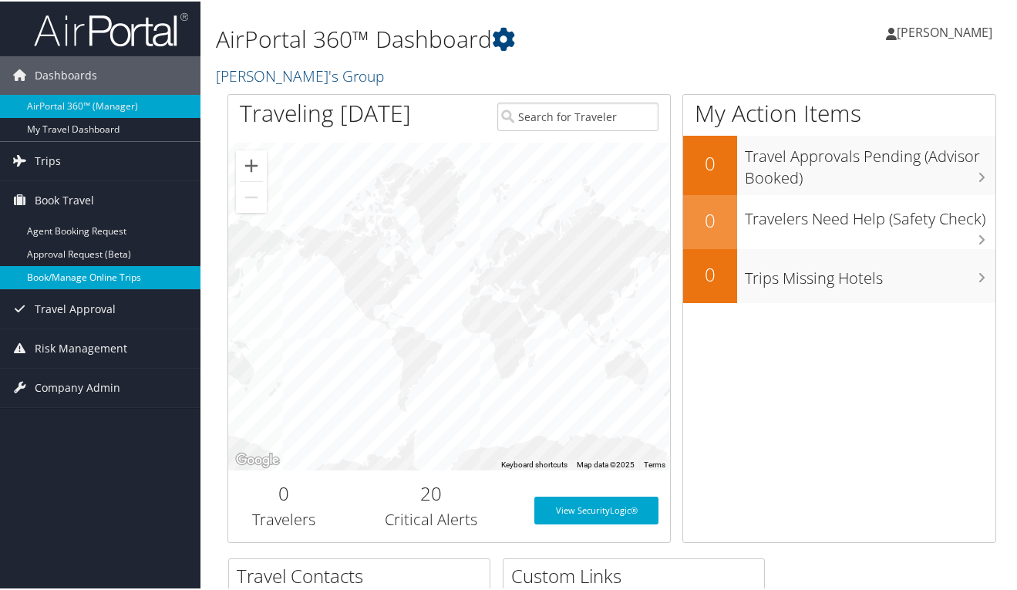 This screenshot has height=590, width=1017. What do you see at coordinates (869, 273) in the screenshot?
I see `h3: Trips Missing Hotels` at bounding box center [869, 273].